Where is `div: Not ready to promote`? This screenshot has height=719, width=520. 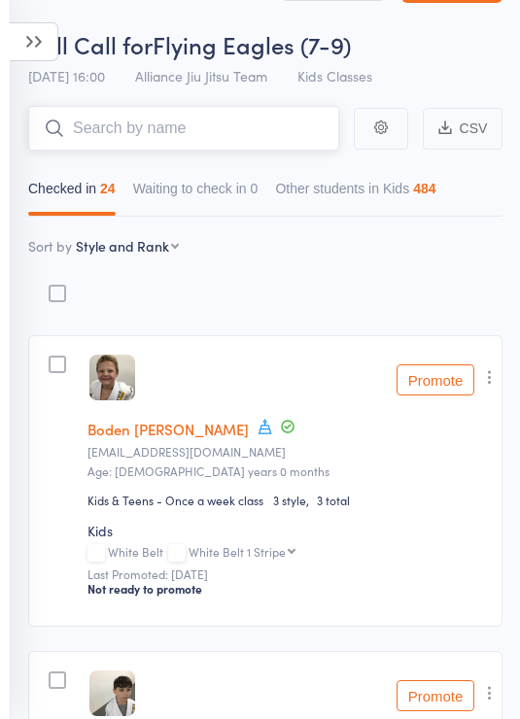
div: Not ready to promote is located at coordinates (288, 589).